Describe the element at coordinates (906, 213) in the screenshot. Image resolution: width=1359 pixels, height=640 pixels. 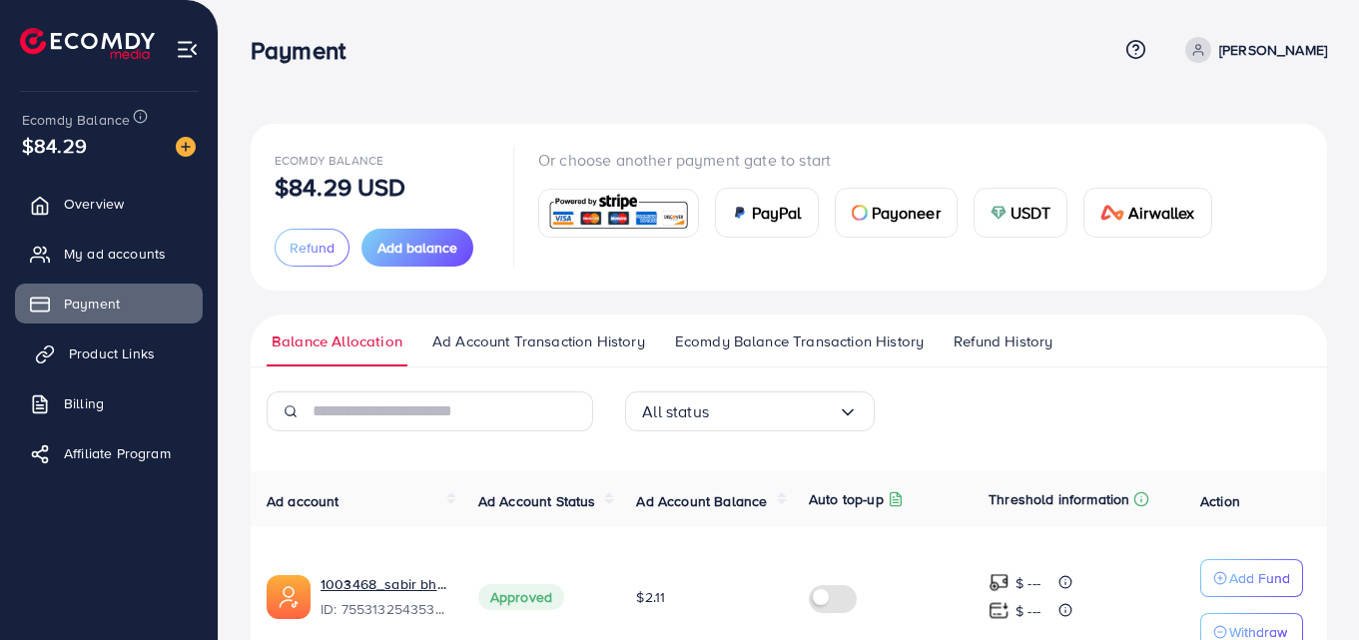
I see `span: Payoneer` at that location.